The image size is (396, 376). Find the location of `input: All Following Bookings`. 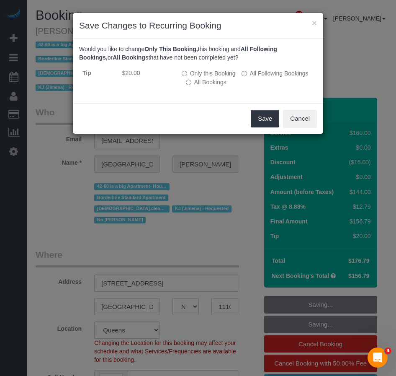

input: All Following Bookings is located at coordinates (244, 73).